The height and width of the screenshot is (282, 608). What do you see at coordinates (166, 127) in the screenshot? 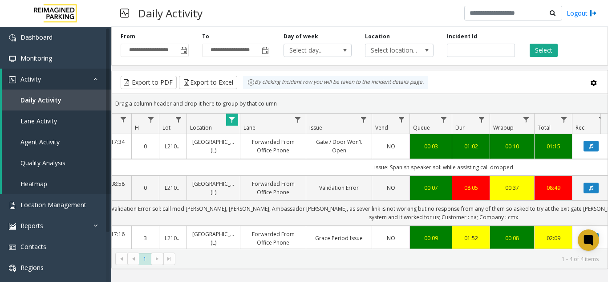
I see `span: Lot` at bounding box center [166, 127].